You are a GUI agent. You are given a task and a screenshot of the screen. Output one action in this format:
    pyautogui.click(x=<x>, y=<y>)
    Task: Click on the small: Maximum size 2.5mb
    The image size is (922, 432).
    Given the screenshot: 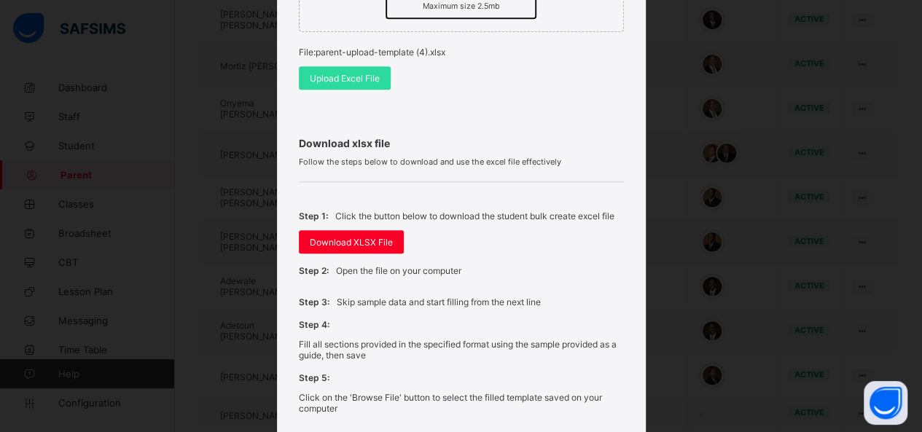 What is the action you would take?
    pyautogui.click(x=461, y=6)
    